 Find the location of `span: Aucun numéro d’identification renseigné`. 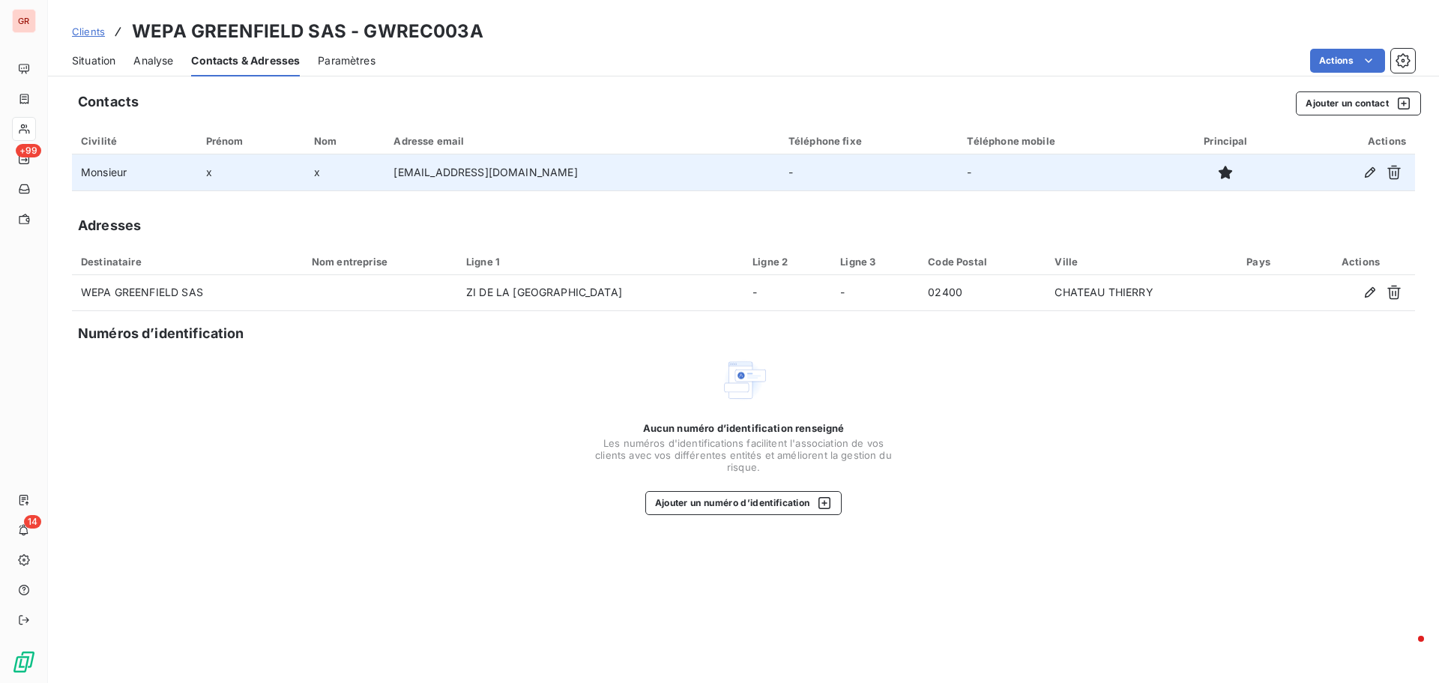

span: Aucun numéro d’identification renseigné is located at coordinates (744, 428).